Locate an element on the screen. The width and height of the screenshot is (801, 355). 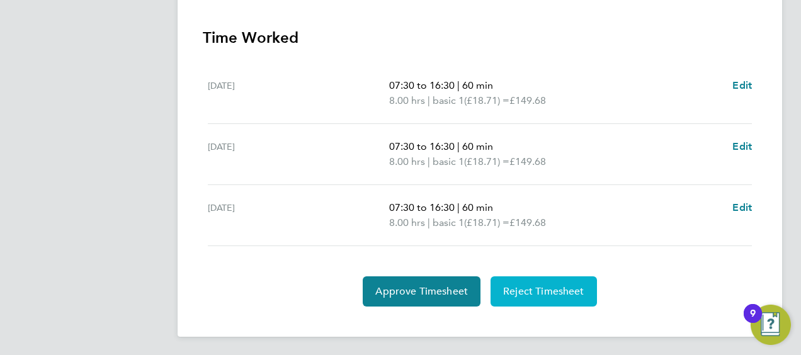
div: 9 is located at coordinates (753, 322).